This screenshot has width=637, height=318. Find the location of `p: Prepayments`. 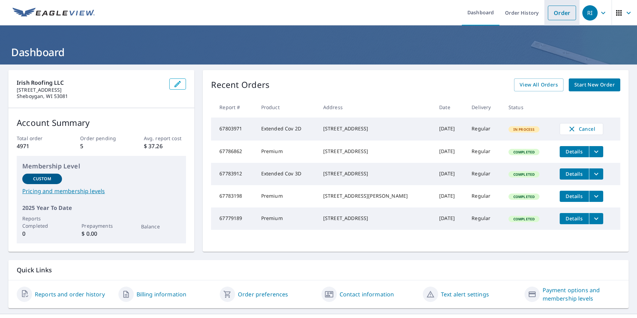

p: Prepayments is located at coordinates (101, 225).